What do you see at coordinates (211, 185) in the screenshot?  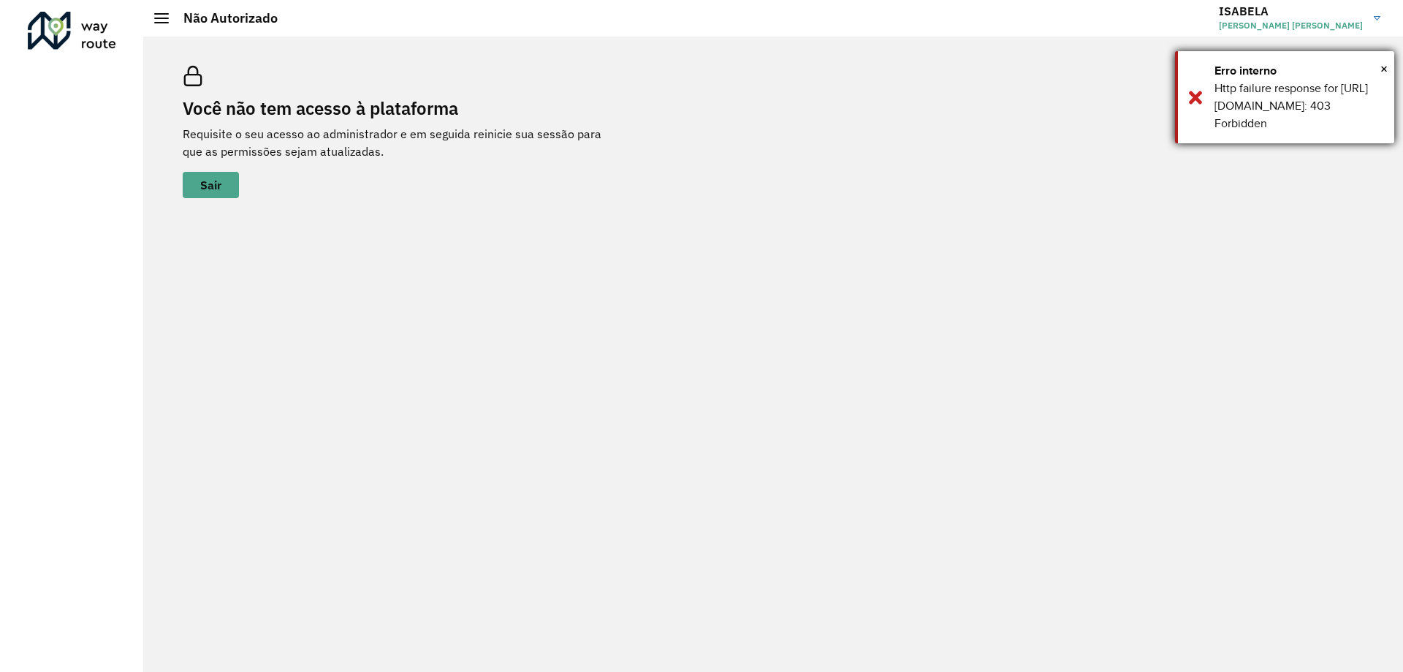 I see `span: Sair` at bounding box center [211, 185].